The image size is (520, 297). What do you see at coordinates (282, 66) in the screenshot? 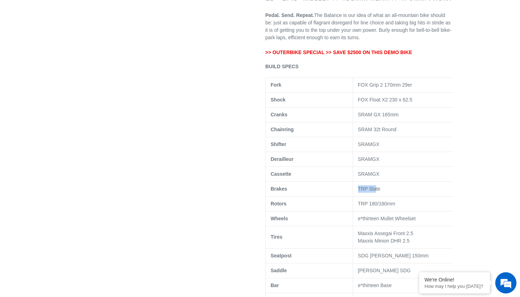
I see `span: BUILD SPECS` at bounding box center [282, 66].